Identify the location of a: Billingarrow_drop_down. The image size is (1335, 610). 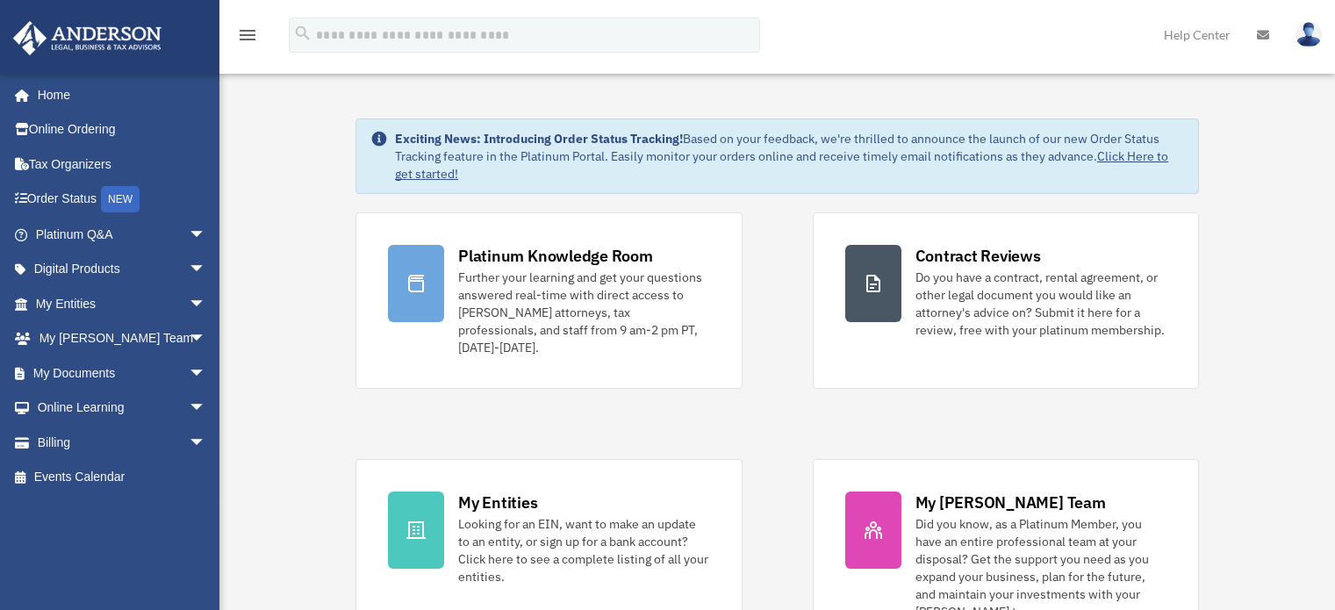
(122, 442).